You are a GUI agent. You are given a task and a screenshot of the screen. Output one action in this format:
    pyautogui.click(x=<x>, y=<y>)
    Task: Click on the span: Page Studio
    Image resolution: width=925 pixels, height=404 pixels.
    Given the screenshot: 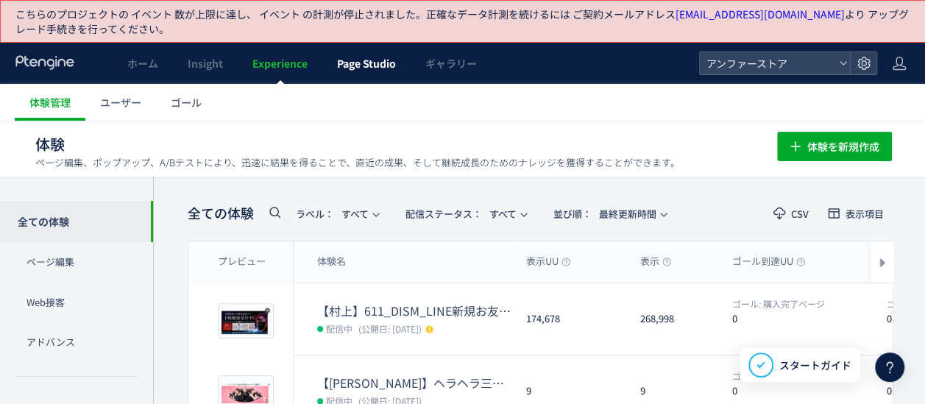 What is the action you would take?
    pyautogui.click(x=367, y=63)
    